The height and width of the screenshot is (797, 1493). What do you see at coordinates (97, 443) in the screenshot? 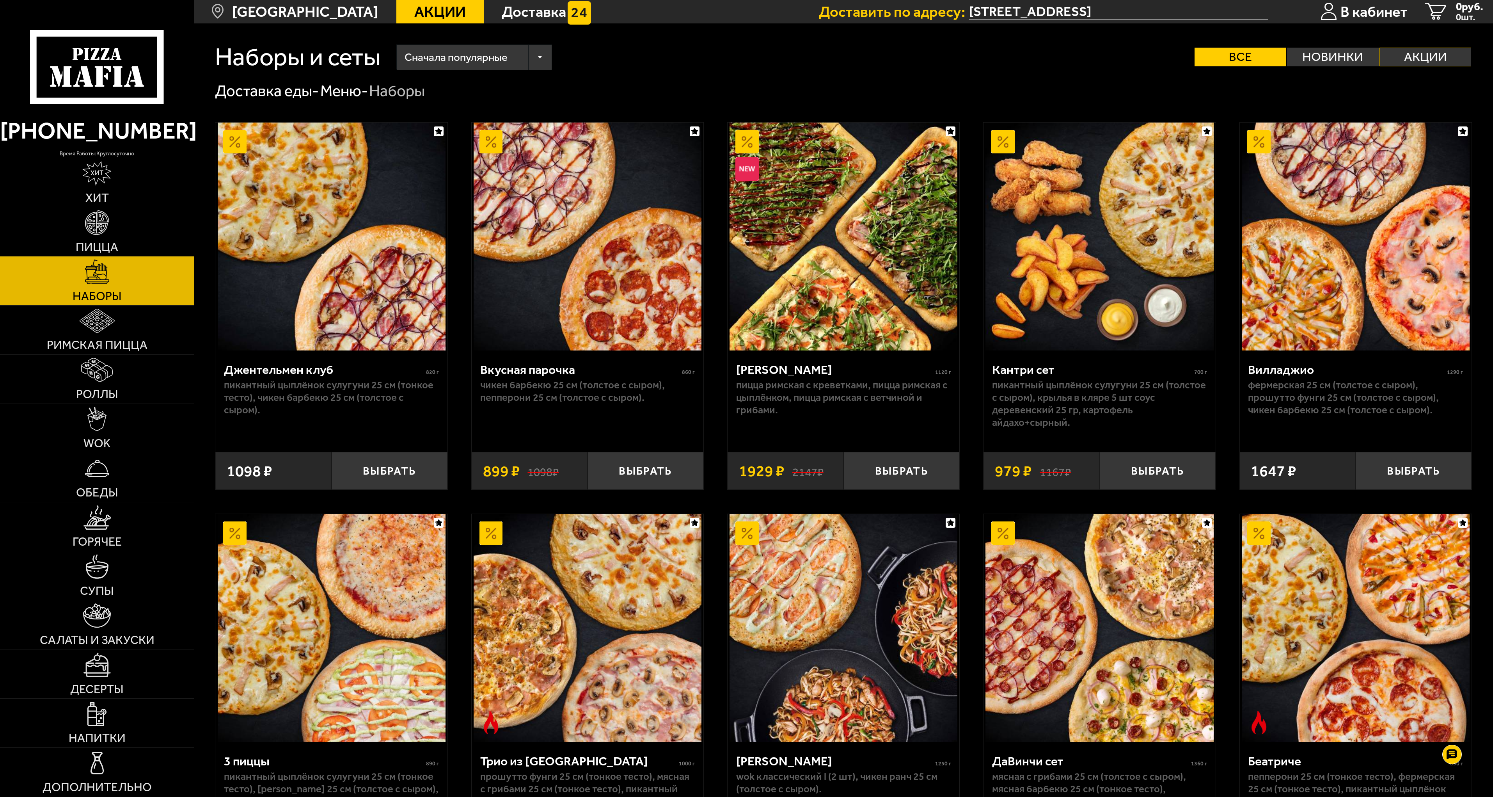
I see `span: WOK` at bounding box center [97, 443].